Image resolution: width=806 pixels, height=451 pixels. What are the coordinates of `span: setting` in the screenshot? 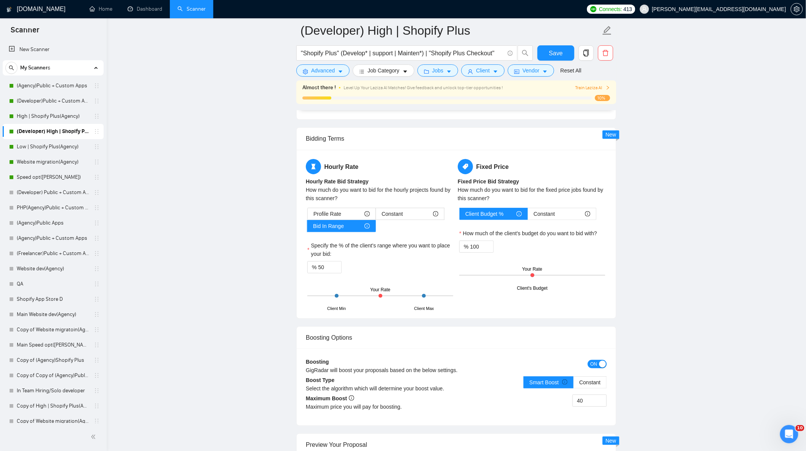 It's located at (306, 71).